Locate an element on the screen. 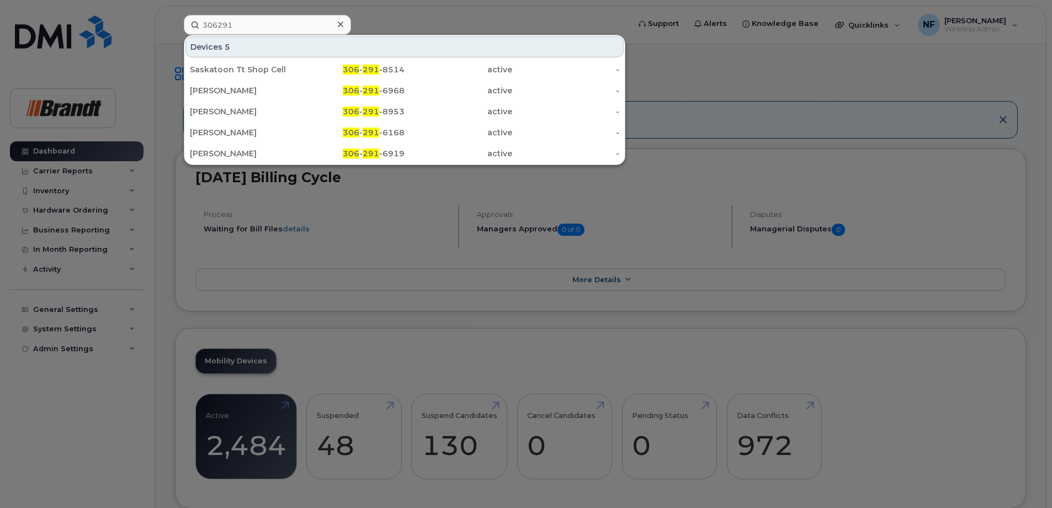 This screenshot has width=1052, height=508. div: - -6968 is located at coordinates (351, 91).